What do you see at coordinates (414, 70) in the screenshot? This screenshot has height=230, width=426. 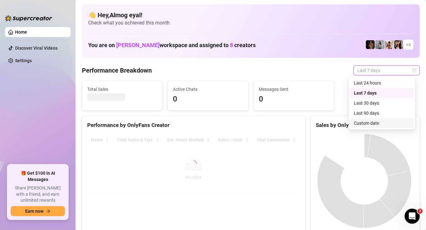 I see `span: calendar` at bounding box center [414, 70].